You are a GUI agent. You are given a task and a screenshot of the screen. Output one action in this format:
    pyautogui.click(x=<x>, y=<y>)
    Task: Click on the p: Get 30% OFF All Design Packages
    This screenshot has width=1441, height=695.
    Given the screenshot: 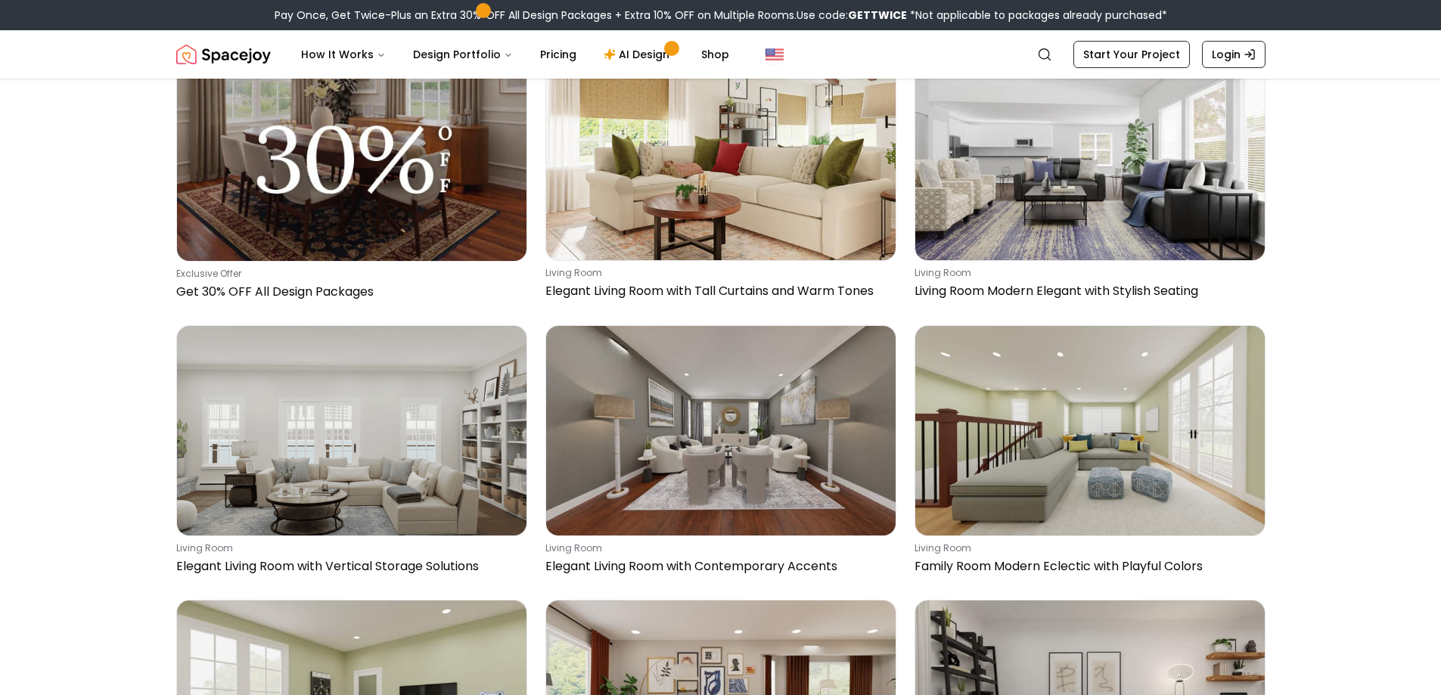 What is the action you would take?
    pyautogui.click(x=349, y=292)
    